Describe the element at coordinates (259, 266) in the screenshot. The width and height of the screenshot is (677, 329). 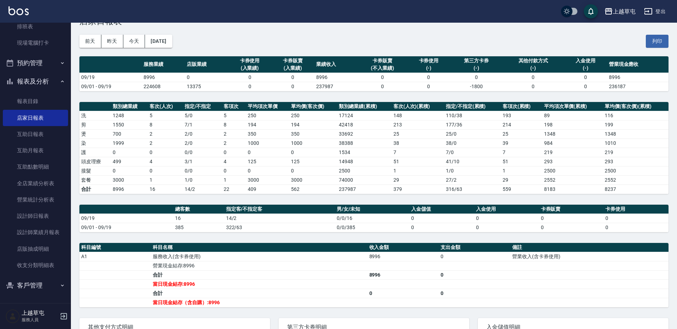
I see `td: 營業現金結存:8996` at that location.